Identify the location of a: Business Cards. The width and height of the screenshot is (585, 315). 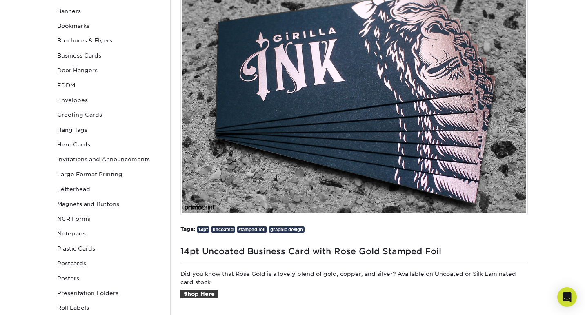
(109, 56).